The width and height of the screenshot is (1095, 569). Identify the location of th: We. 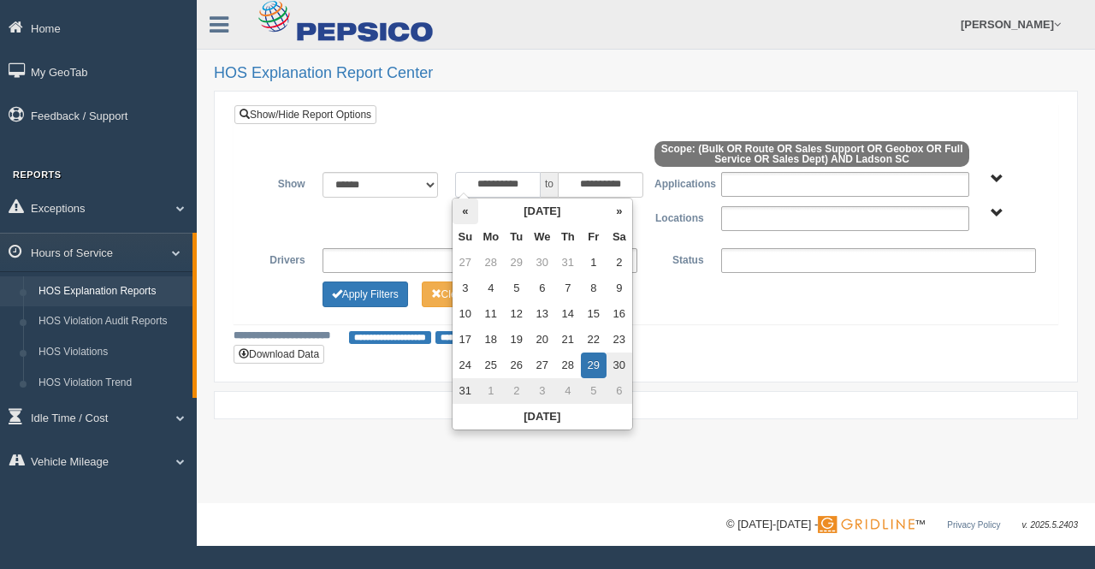
(542, 237).